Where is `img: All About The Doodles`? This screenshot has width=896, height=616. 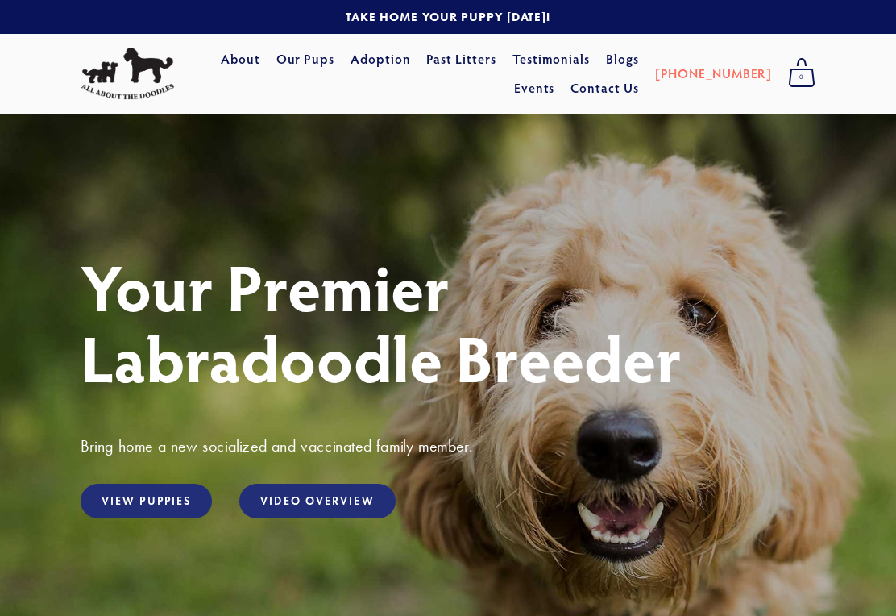
img: All About The Doodles is located at coordinates (127, 73).